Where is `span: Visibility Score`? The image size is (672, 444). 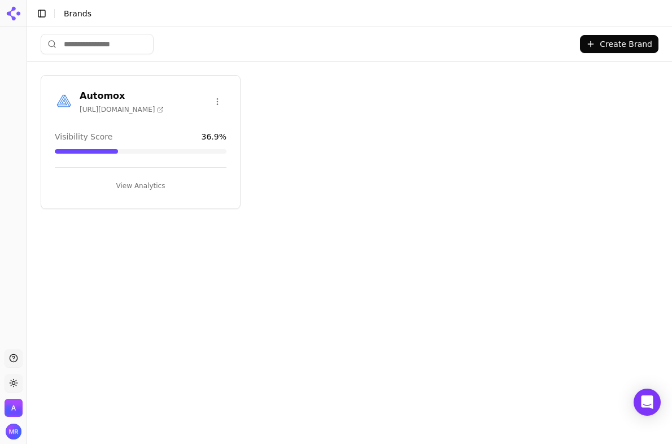
span: Visibility Score is located at coordinates (84, 137).